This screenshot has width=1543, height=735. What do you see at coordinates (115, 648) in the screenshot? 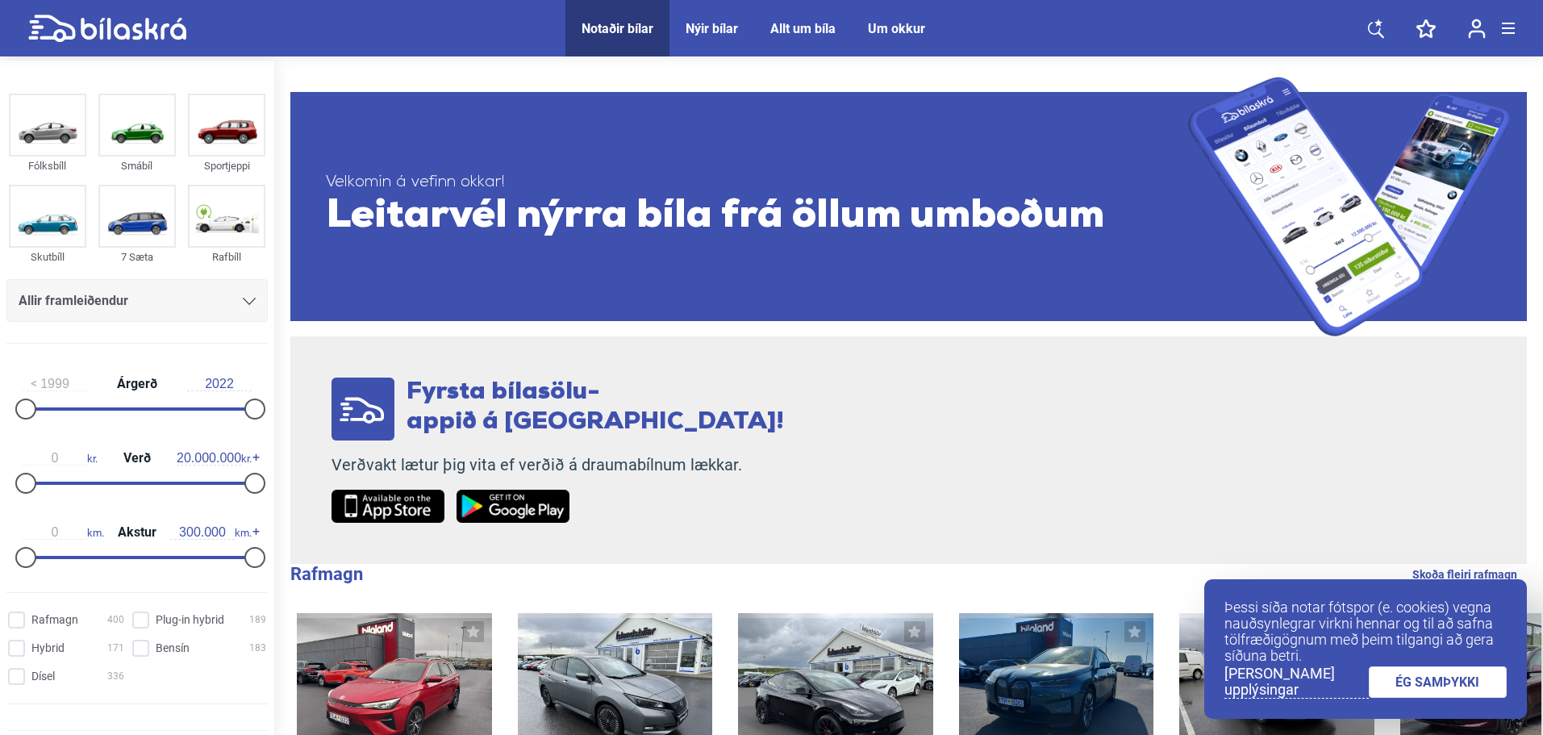
I see `span: 171` at bounding box center [115, 648].